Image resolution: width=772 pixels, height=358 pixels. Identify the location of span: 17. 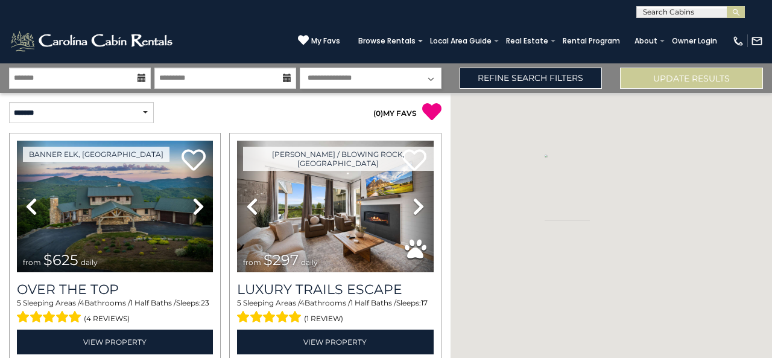
(424, 302).